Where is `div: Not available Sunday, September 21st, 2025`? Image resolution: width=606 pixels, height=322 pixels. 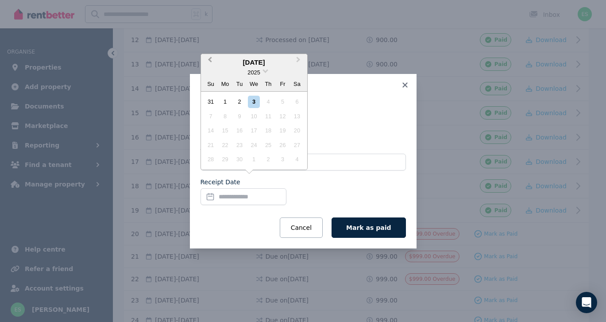
div: Not available Sunday, September 21st, 2025 is located at coordinates (211, 145).